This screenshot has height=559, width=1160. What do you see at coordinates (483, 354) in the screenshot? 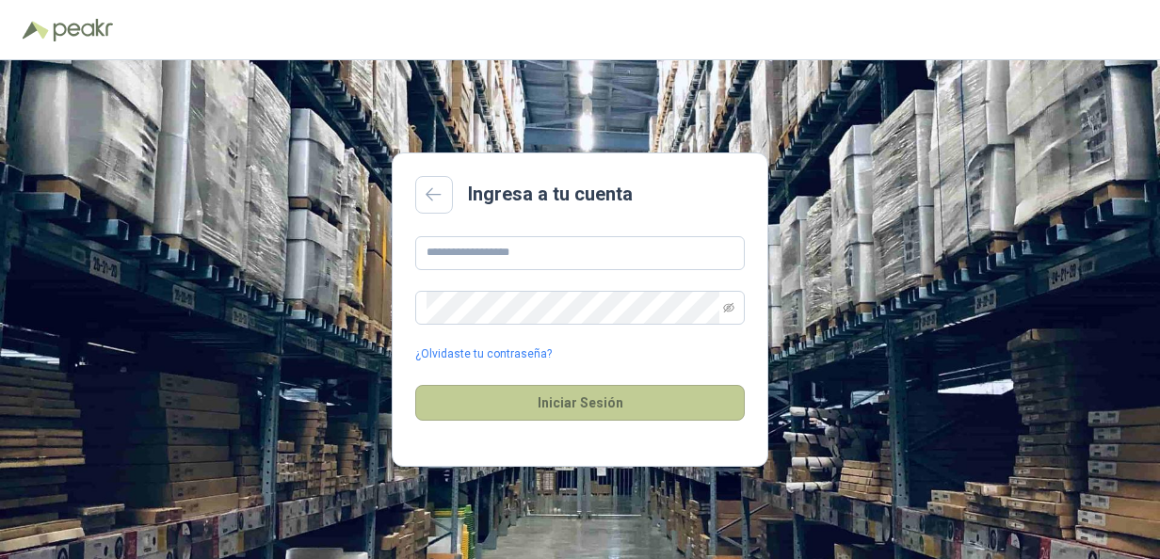
I see `a: ¿Olvidaste tu contraseña?` at bounding box center [483, 354].